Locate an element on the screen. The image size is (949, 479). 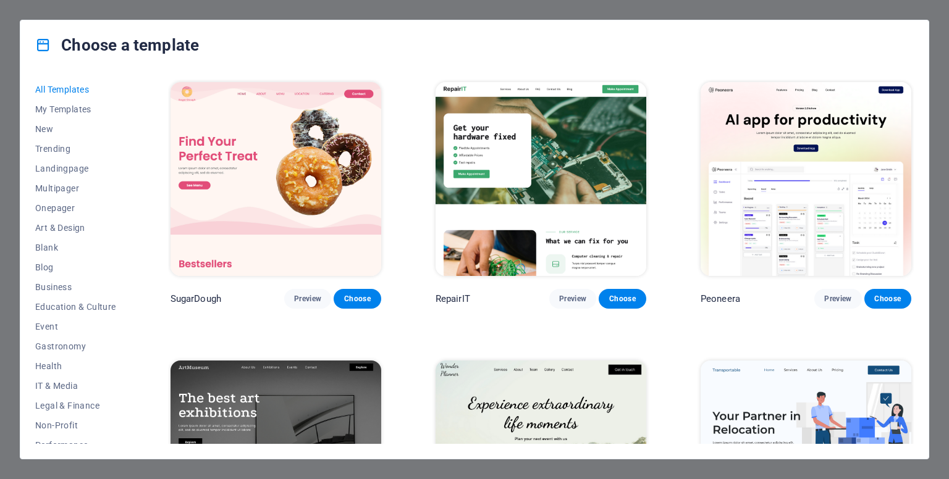
button: Event is located at coordinates (75, 327).